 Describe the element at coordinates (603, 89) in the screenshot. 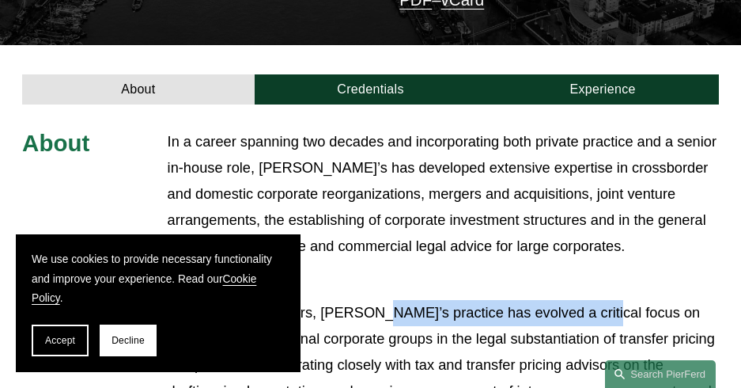

I see `a: Experience` at that location.